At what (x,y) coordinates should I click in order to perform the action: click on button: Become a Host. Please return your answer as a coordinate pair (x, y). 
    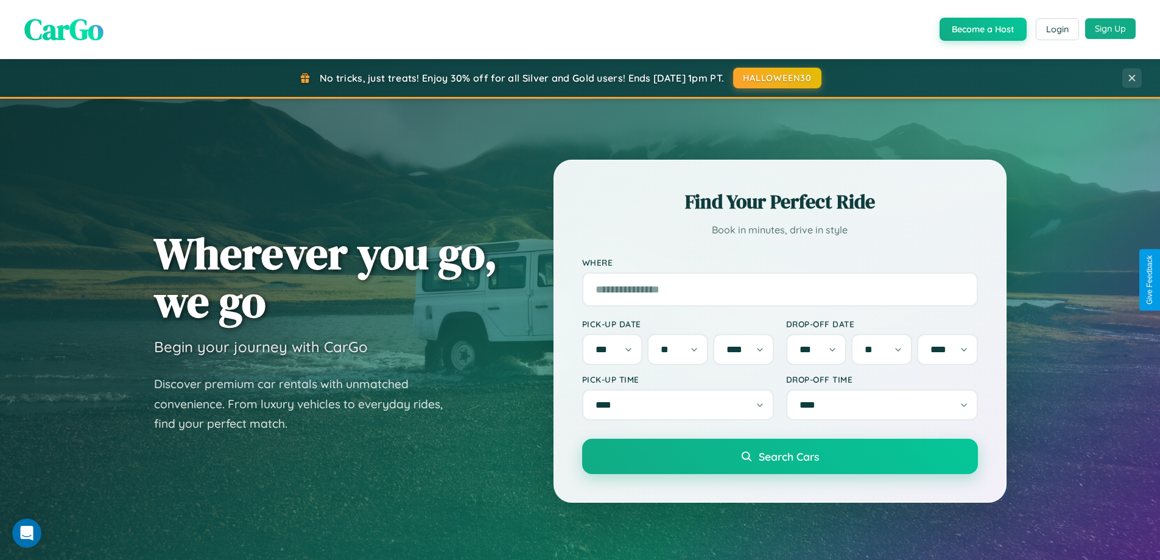
    Looking at the image, I should click on (983, 29).